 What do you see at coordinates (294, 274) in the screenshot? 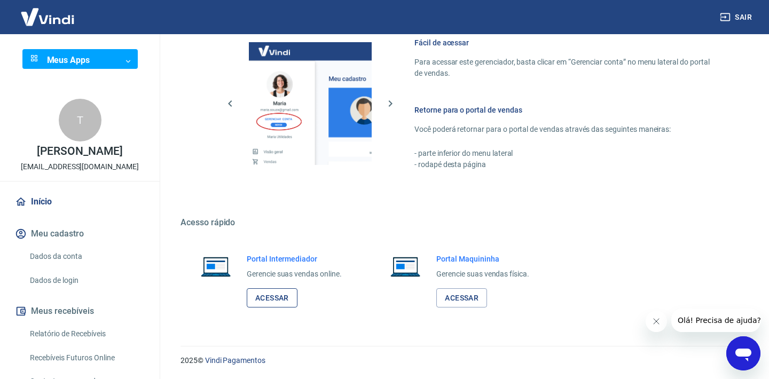
I see `p: Gerencie suas vendas online.` at bounding box center [294, 274].